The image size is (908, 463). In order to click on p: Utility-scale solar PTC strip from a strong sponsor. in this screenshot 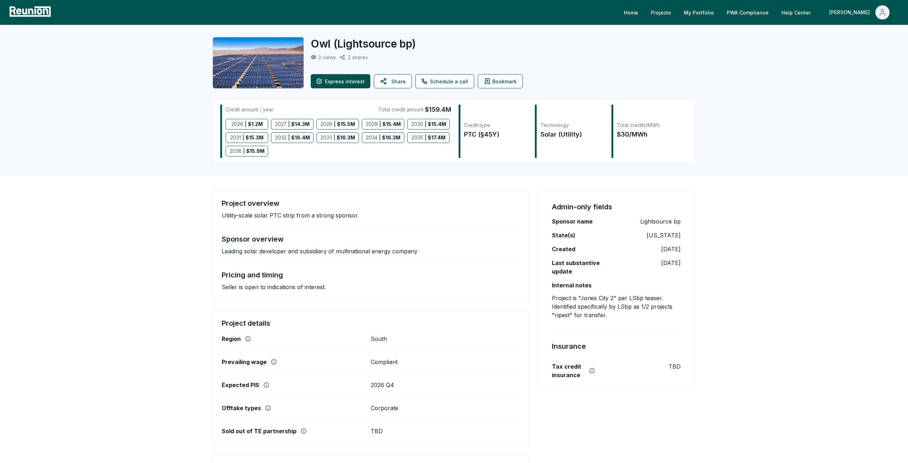, I will do `click(290, 215)`.